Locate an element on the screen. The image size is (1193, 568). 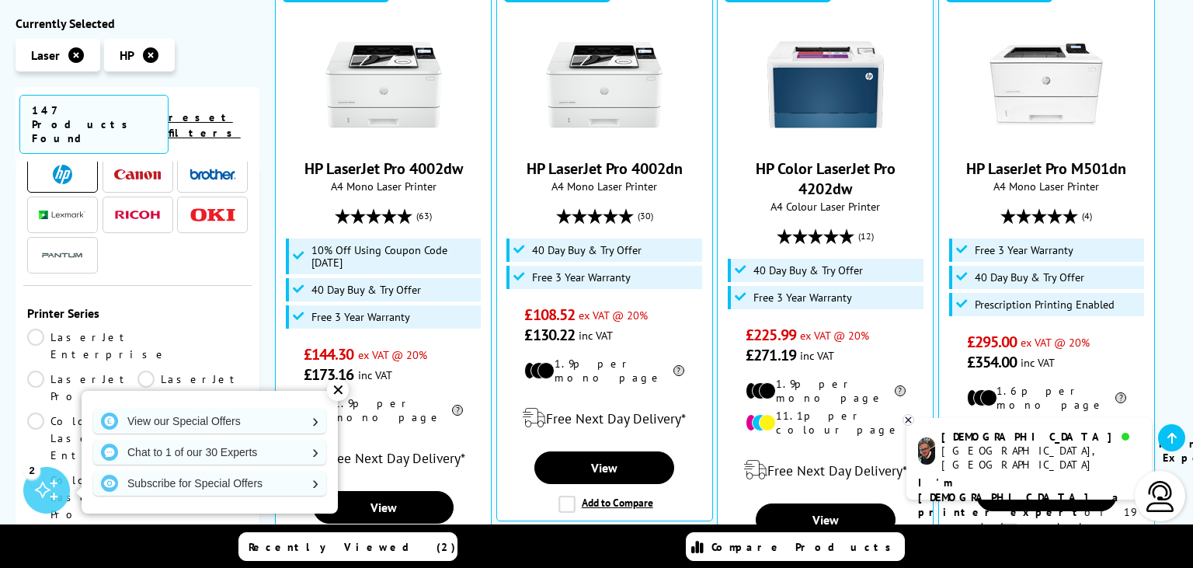
span: (63) is located at coordinates (424, 216).